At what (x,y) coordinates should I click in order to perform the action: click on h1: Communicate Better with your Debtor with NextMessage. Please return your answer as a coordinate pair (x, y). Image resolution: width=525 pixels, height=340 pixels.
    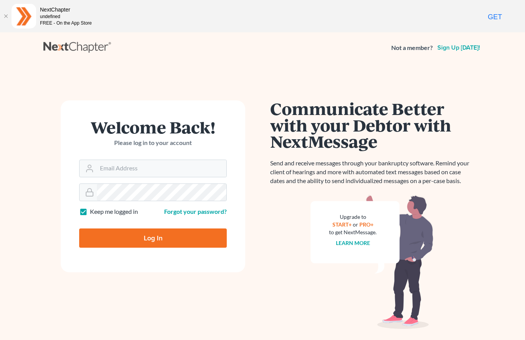
    Looking at the image, I should click on (372, 125).